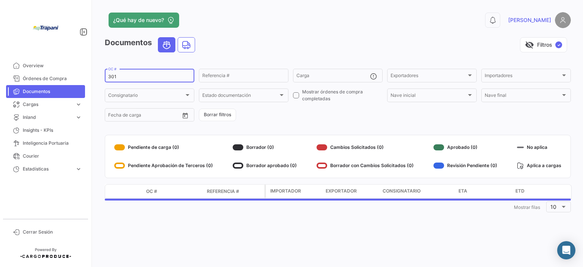 The height and width of the screenshot is (267, 583). Describe the element at coordinates (342, 95) in the screenshot. I see `span: Mostrar órdenes de compra completadas` at that location.